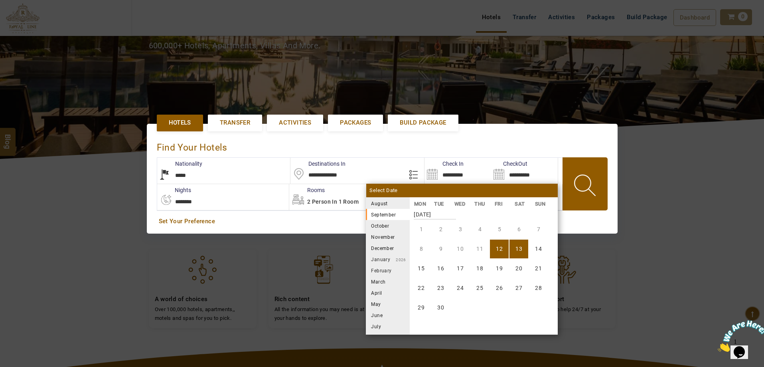 The height and width of the screenshot is (367, 764). I want to click on label: nights, so click(174, 190).